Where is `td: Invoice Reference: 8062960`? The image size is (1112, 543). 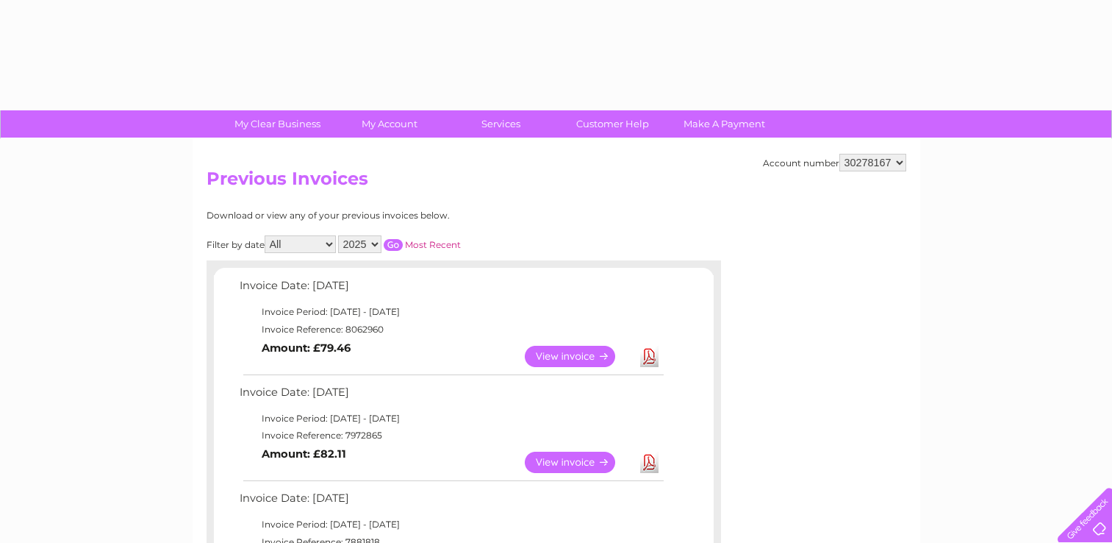
td: Invoice Reference: 8062960 is located at coordinates (451, 329).